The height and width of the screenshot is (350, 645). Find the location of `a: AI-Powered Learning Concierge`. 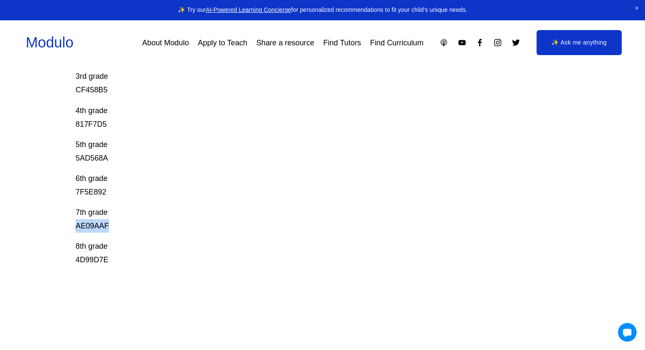

a: AI-Powered Learning Concierge is located at coordinates (248, 10).